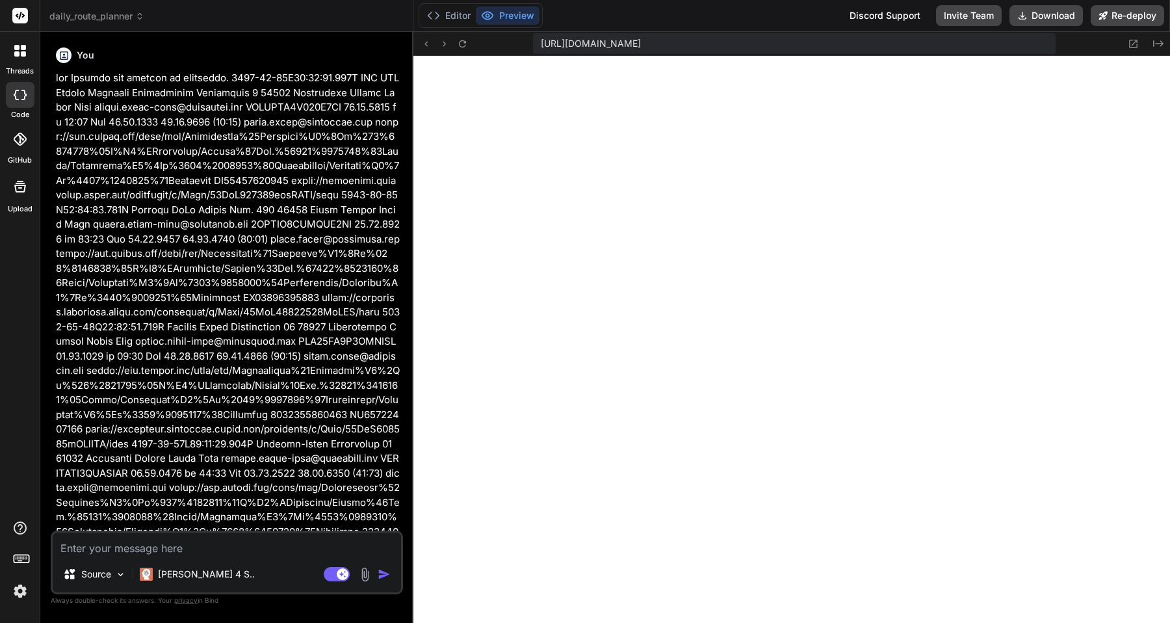 Image resolution: width=1170 pixels, height=623 pixels. I want to click on p: lor Ipsumdo sit ametcon ad elitseddo. 3497-42-85E30:32:91.997T INC UTL Etdolo Magnaali Enimadmini..., so click(228, 327).